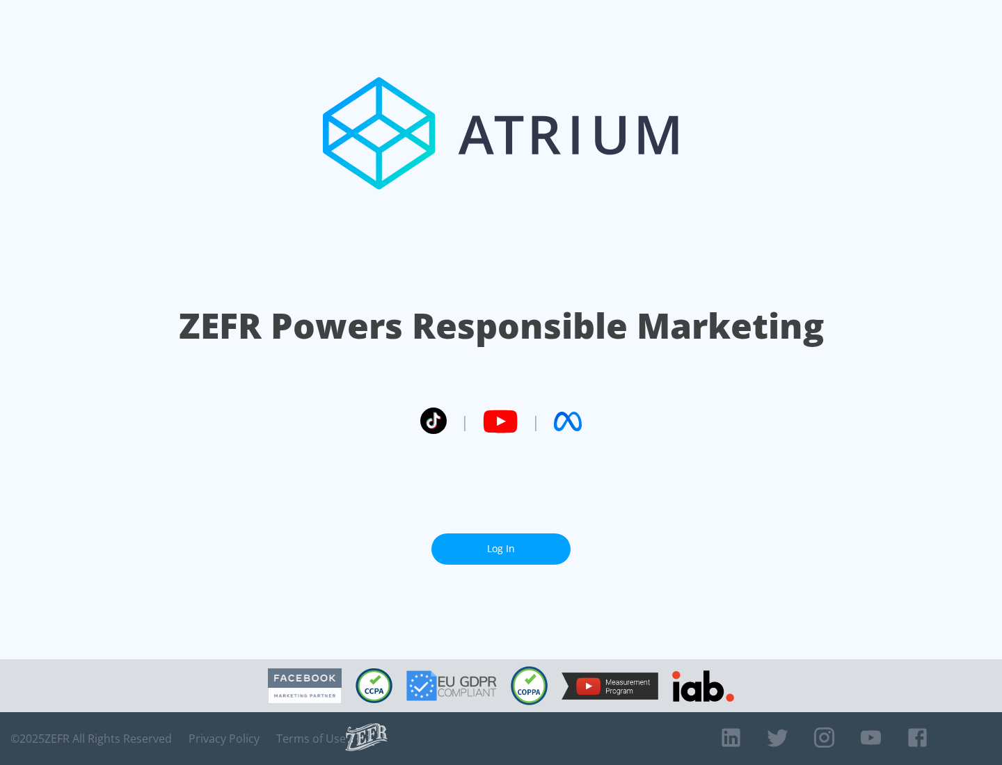 The image size is (1002, 765). Describe the element at coordinates (529, 686) in the screenshot. I see `img: COPPA Compliant` at that location.